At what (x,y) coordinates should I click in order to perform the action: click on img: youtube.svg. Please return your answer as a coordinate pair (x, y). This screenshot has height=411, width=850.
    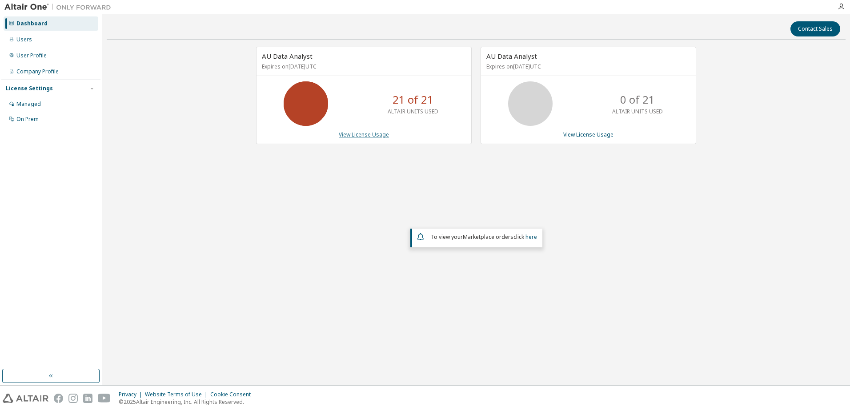
    Looking at the image, I should click on (104, 398).